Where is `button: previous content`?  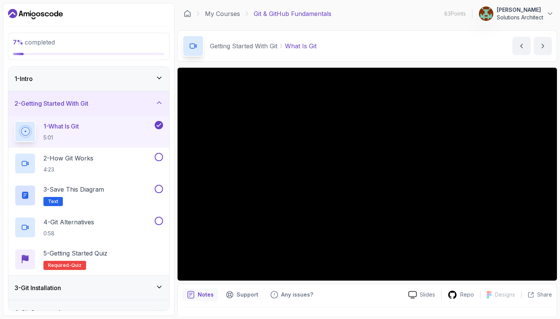
button: previous content is located at coordinates (521, 46).